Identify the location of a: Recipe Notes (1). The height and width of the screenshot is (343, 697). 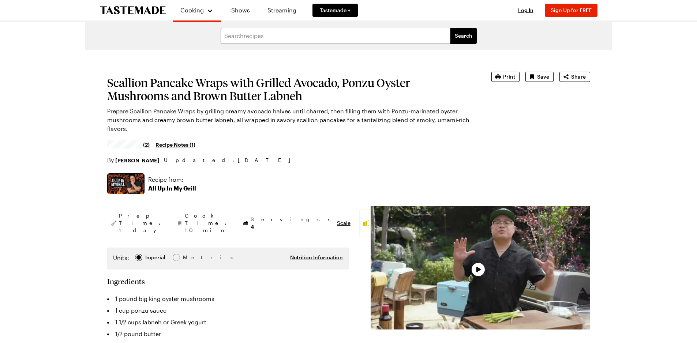
(175, 144).